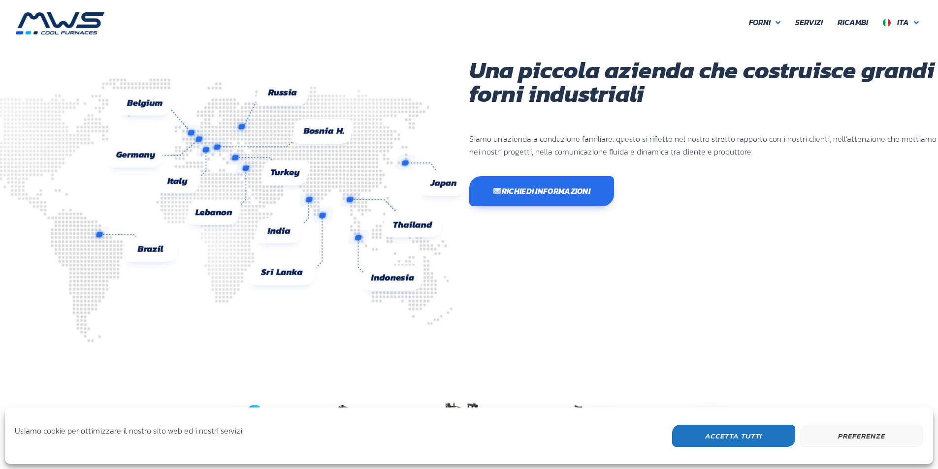  I want to click on div: Usiamo cookie per ottimizzare il nostro sito web ed i nostri servizi., so click(129, 435).